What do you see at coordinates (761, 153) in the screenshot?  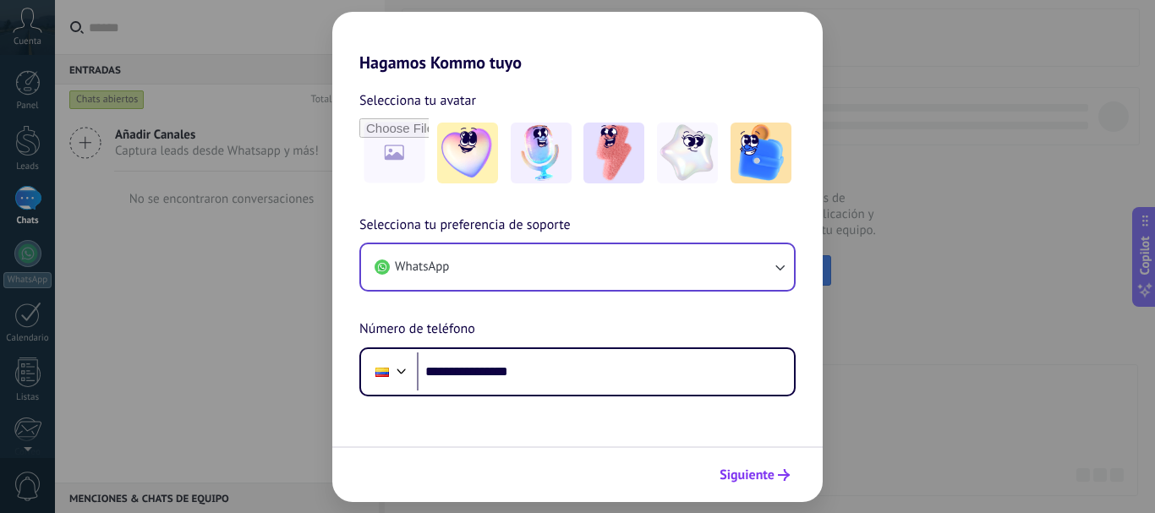 I see `img: -5.jpeg` at bounding box center [761, 153].